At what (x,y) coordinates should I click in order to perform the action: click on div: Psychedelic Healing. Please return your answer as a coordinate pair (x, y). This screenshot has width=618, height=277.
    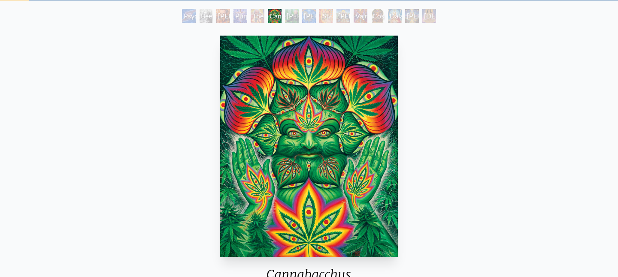
    Looking at the image, I should click on (189, 16).